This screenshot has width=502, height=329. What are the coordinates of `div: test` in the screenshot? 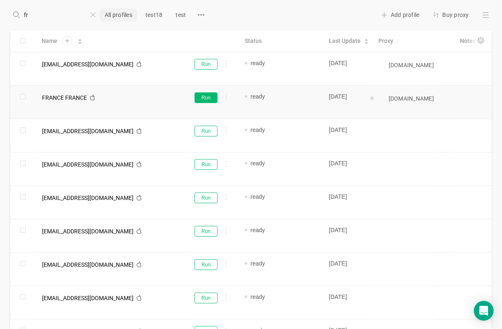 It's located at (181, 15).